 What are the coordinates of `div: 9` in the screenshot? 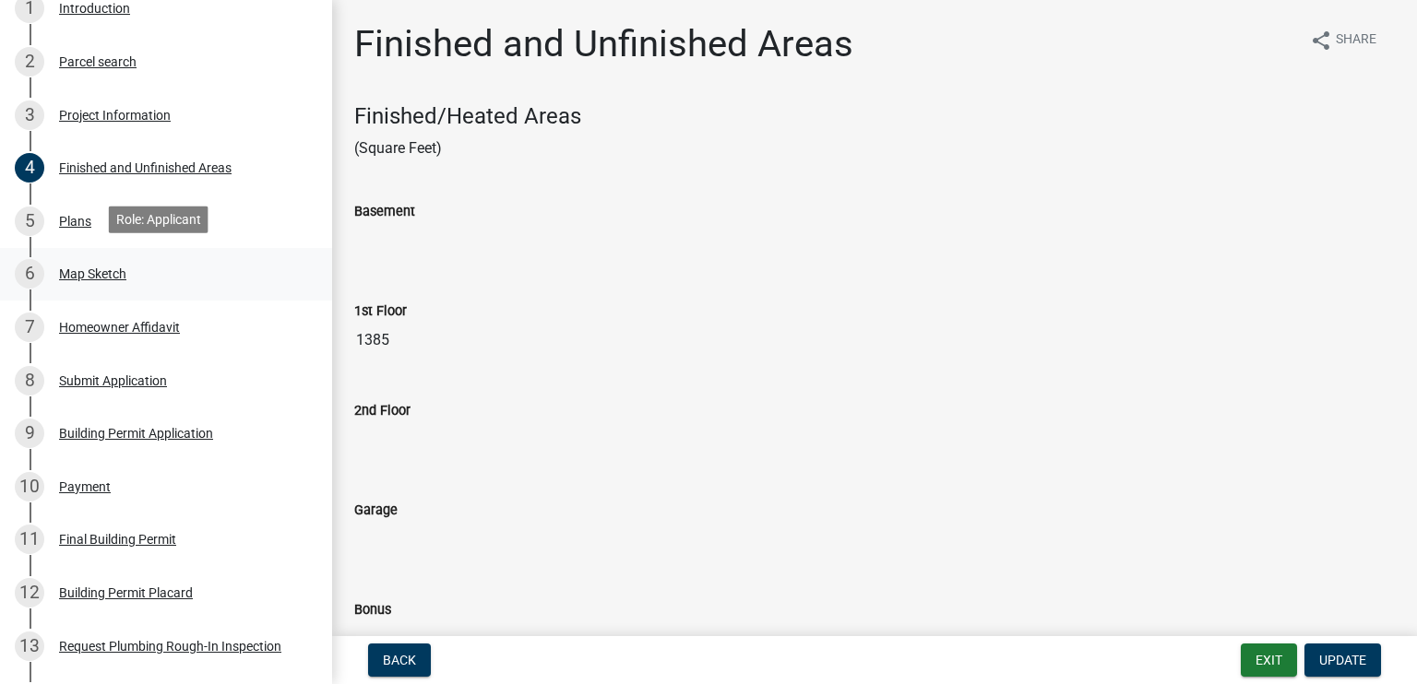 It's located at (30, 434).